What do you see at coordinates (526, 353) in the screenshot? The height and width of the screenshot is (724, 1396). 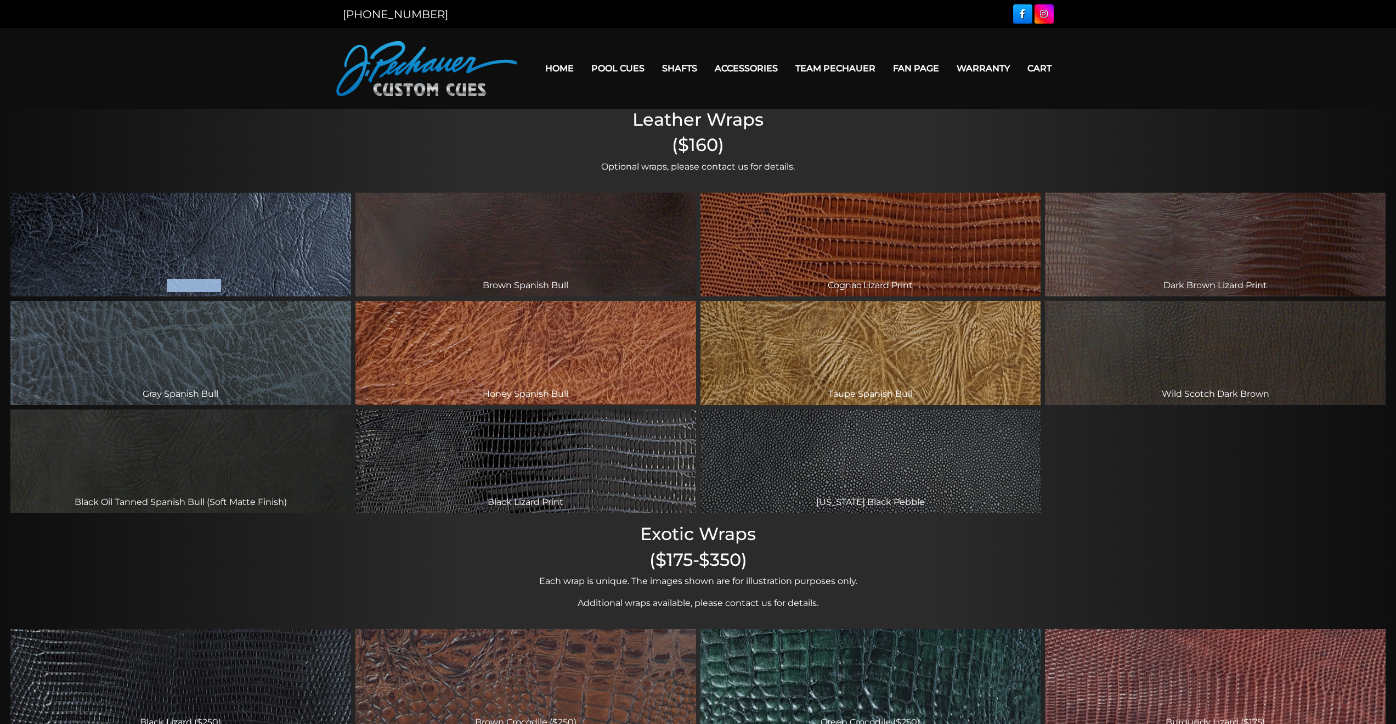 I see `div: Honey Spanish Bull` at bounding box center [526, 353].